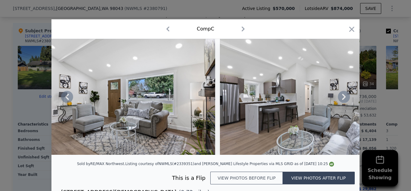 The height and width of the screenshot is (191, 411). What do you see at coordinates (319, 178) in the screenshot?
I see `button: View photos after flip` at bounding box center [319, 178].